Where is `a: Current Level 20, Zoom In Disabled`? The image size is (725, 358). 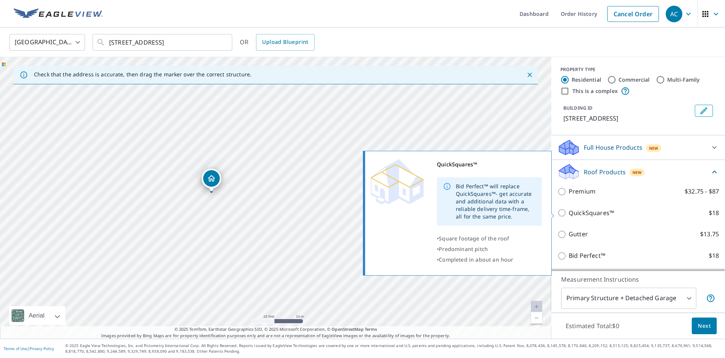 a: Current Level 20, Zoom In Disabled is located at coordinates (537, 306).